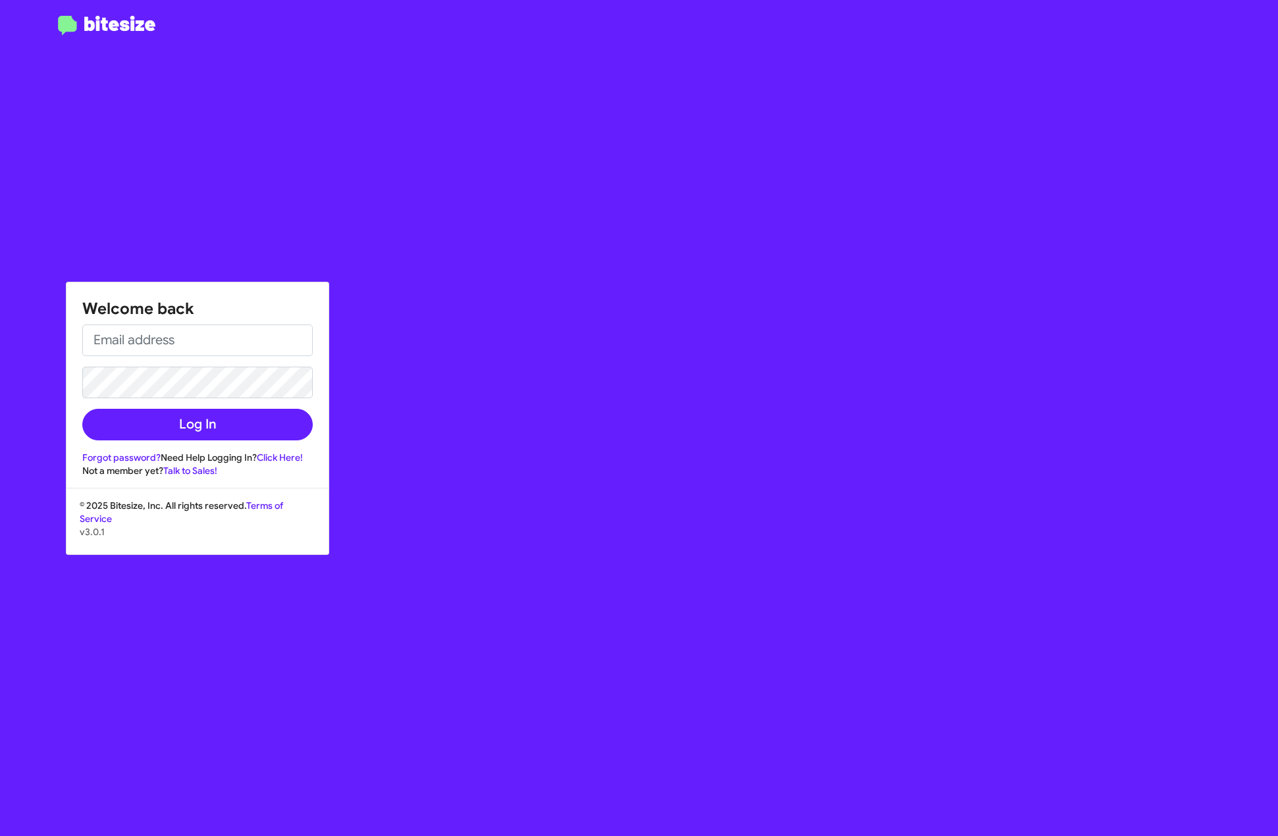  What do you see at coordinates (198, 458) in the screenshot?
I see `div: Need Help Logging In?` at bounding box center [198, 458].